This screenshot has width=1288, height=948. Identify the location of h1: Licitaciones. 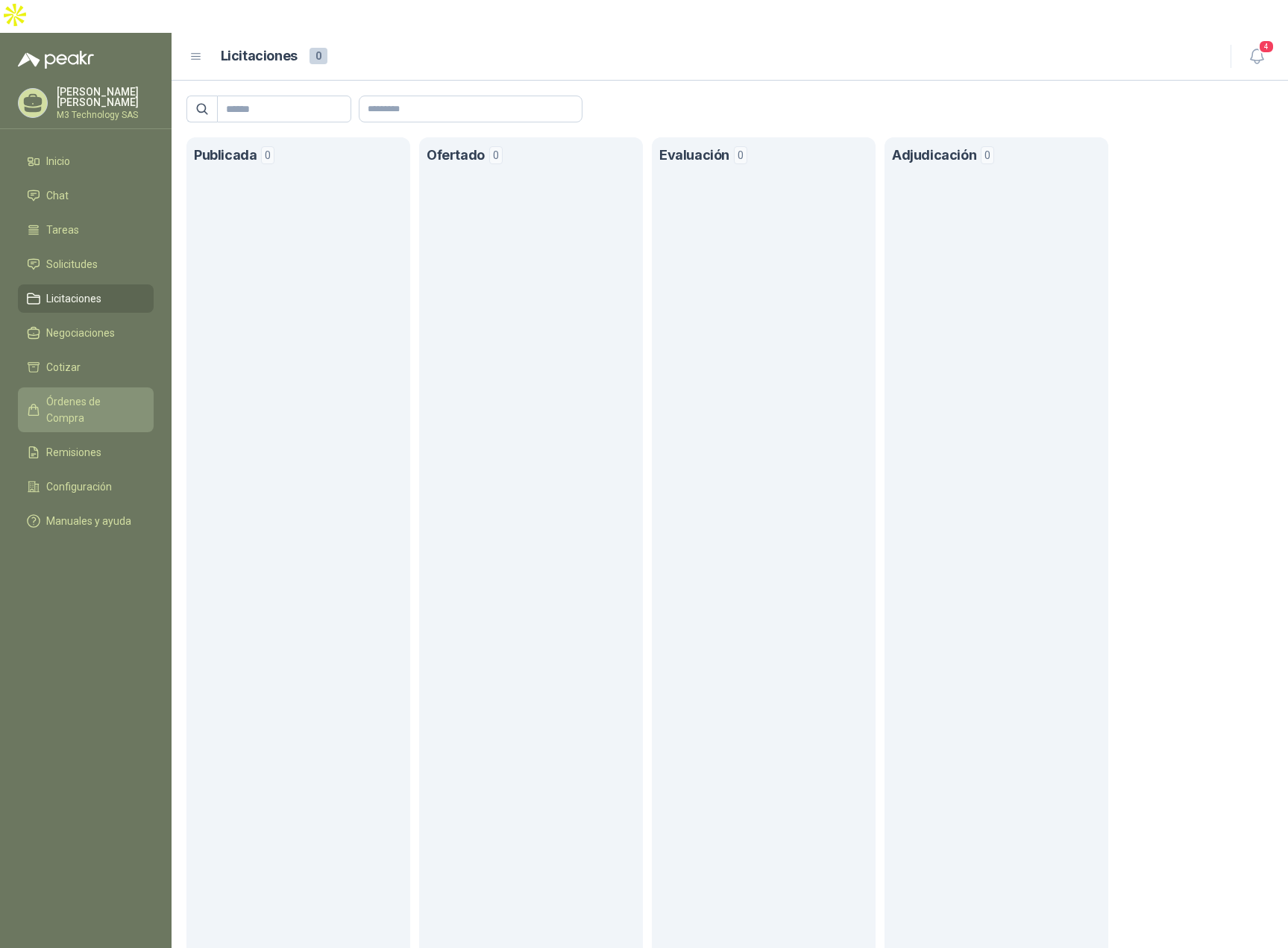
(259, 56).